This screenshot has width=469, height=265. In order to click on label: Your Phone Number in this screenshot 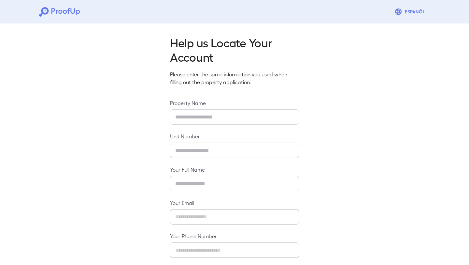, I will do `click(235, 236)`.